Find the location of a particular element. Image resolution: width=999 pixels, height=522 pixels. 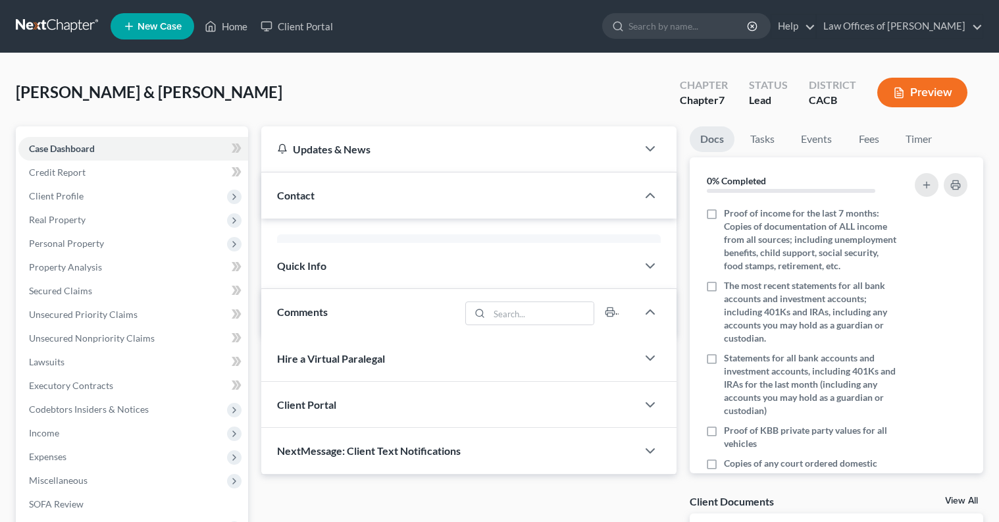

span: Personal Property is located at coordinates (66, 243).